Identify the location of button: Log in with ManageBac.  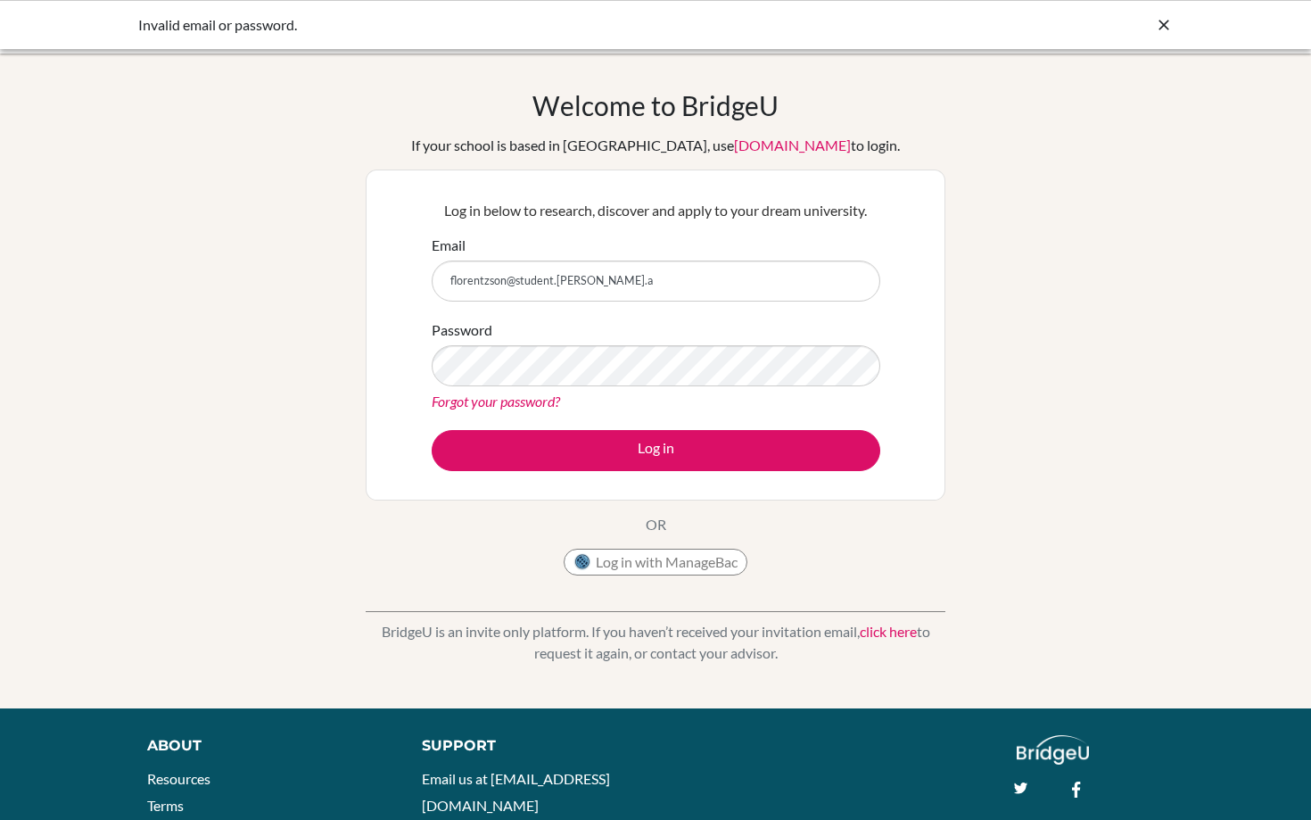
(656, 562).